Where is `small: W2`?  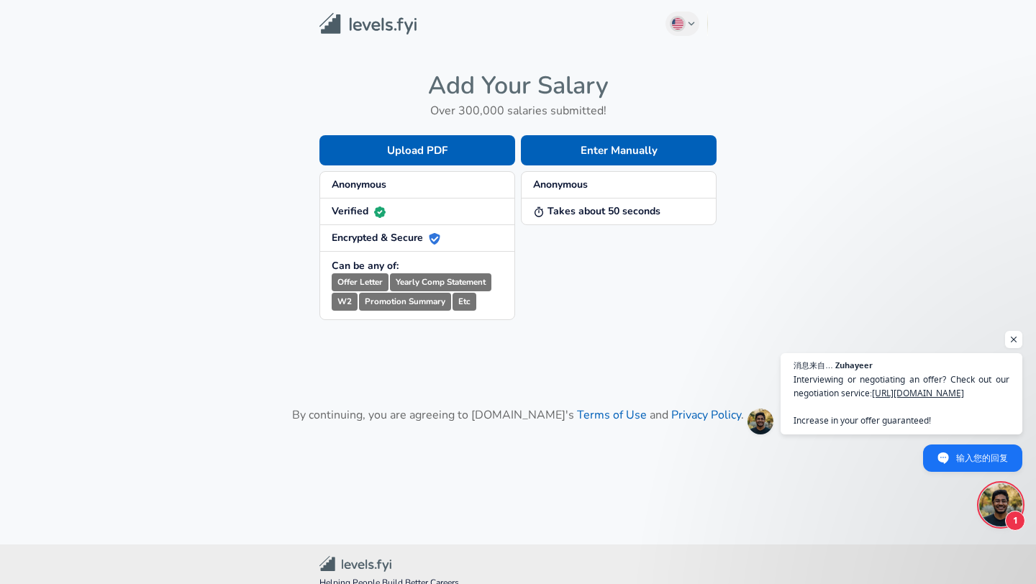
small: W2 is located at coordinates (344, 301).